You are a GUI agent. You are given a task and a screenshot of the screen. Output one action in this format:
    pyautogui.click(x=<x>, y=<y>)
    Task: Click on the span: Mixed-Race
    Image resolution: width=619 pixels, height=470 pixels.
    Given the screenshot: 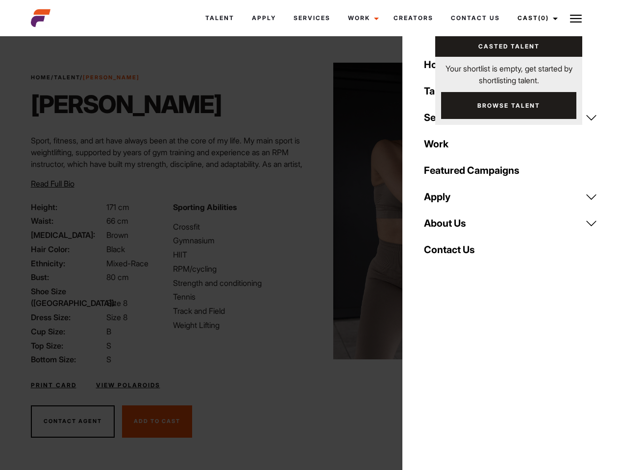 What is the action you would take?
    pyautogui.click(x=127, y=264)
    